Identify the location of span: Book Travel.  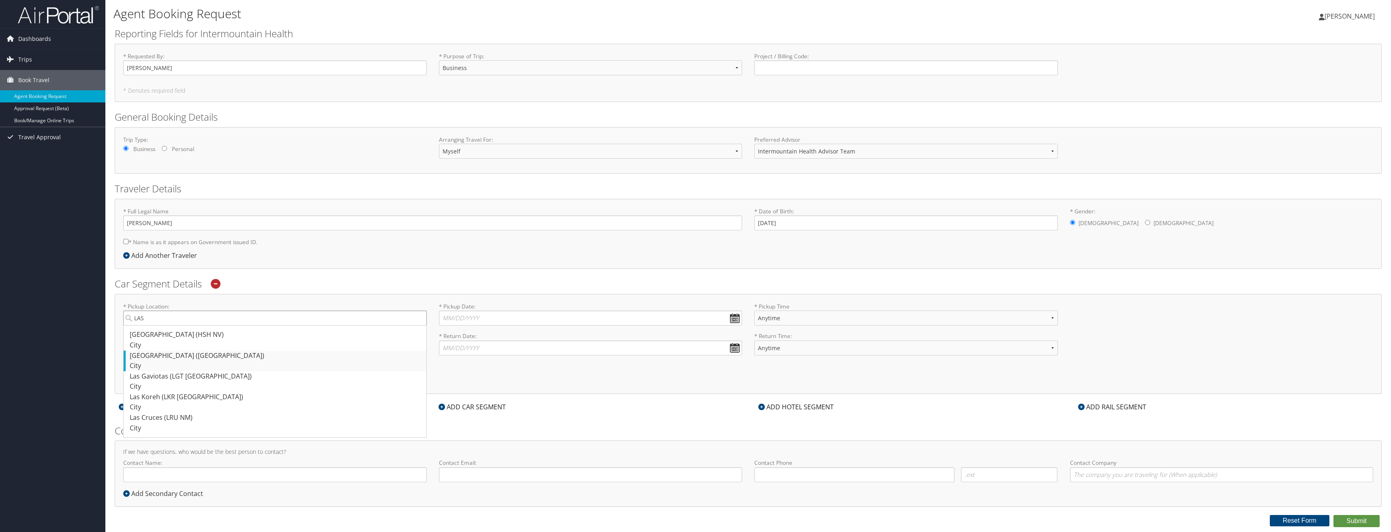
(34, 80).